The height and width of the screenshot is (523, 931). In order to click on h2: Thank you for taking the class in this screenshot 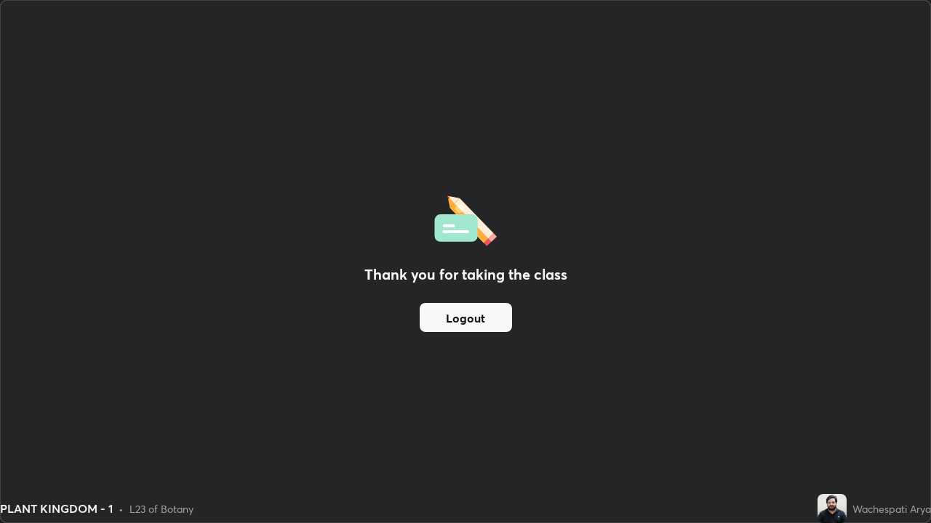, I will do `click(465, 275)`.